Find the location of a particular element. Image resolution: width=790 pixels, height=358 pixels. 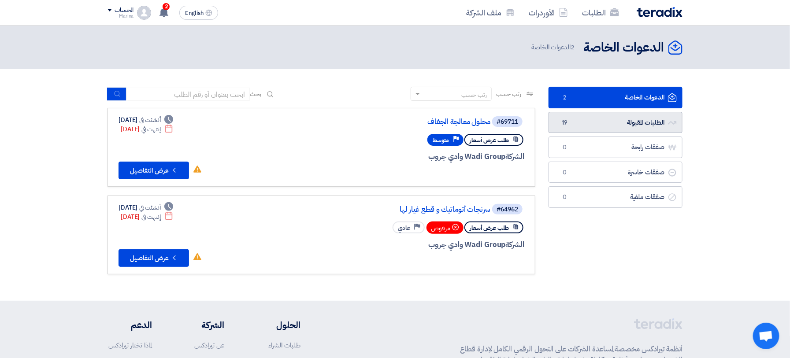

img: Teradix logo is located at coordinates (660, 12).